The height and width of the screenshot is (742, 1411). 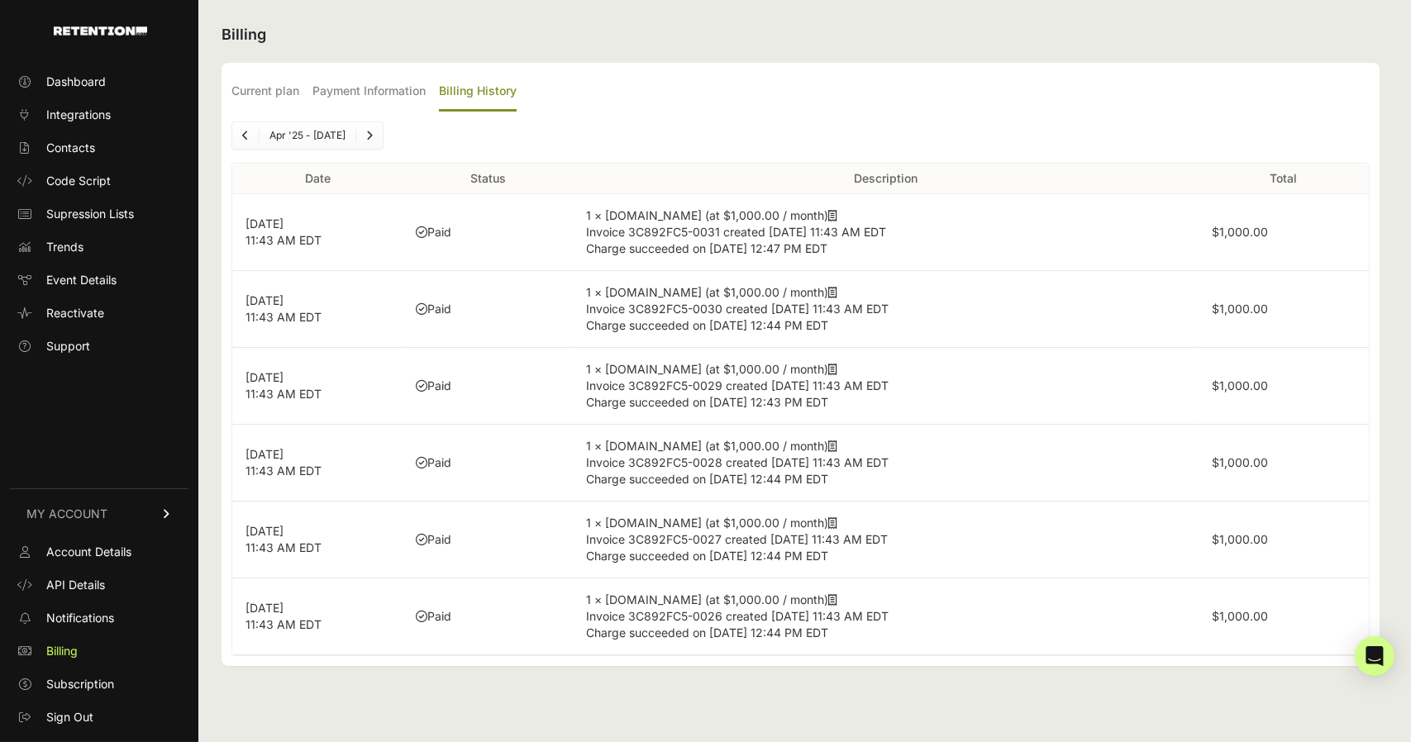 I want to click on a: MY ACCOUNT, so click(x=99, y=513).